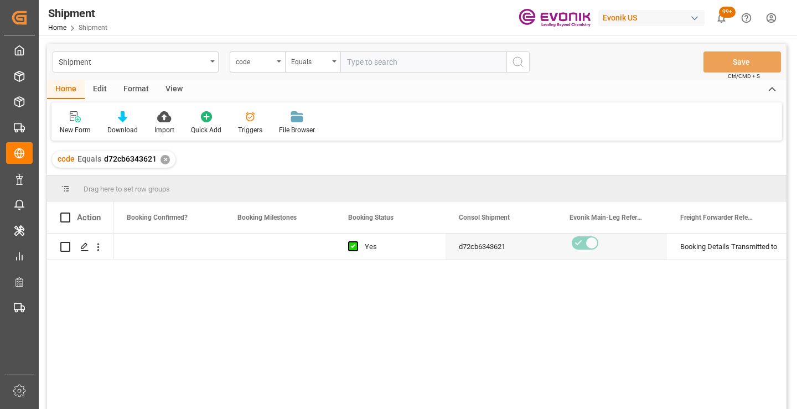  What do you see at coordinates (89, 159) in the screenshot?
I see `span: Equals` at bounding box center [89, 159].